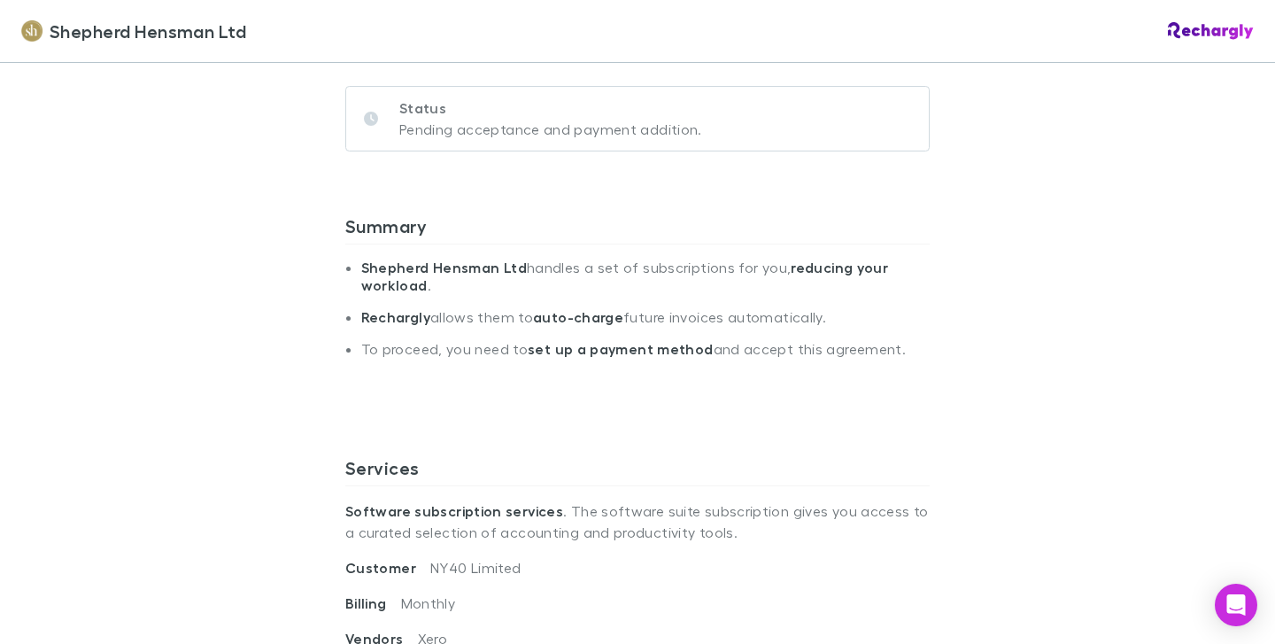 The image size is (1275, 644). Describe the element at coordinates (645, 356) in the screenshot. I see `li: To proceed, you need to and accept this agreement.` at that location.